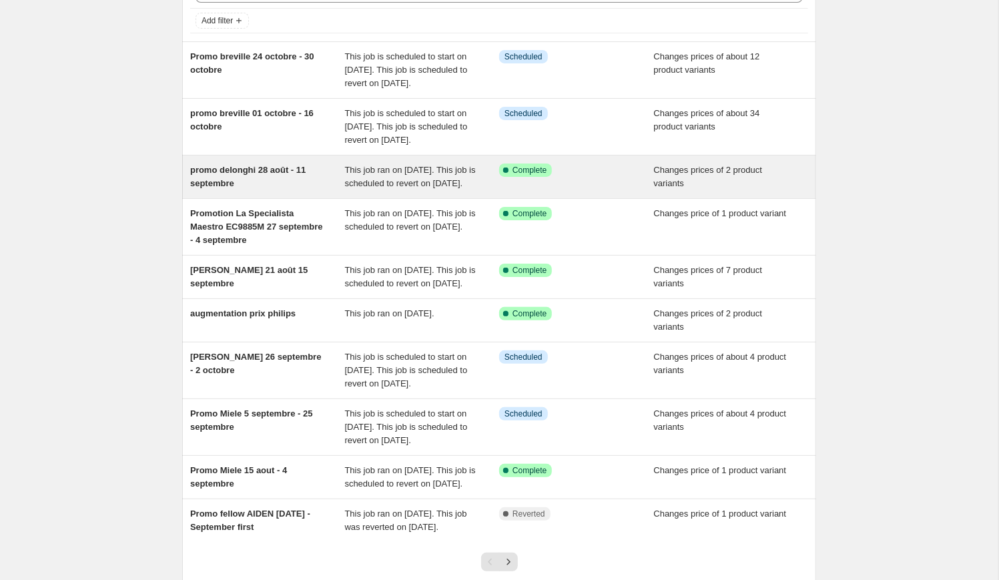 This screenshot has width=999, height=580. I want to click on span: Reverted, so click(529, 514).